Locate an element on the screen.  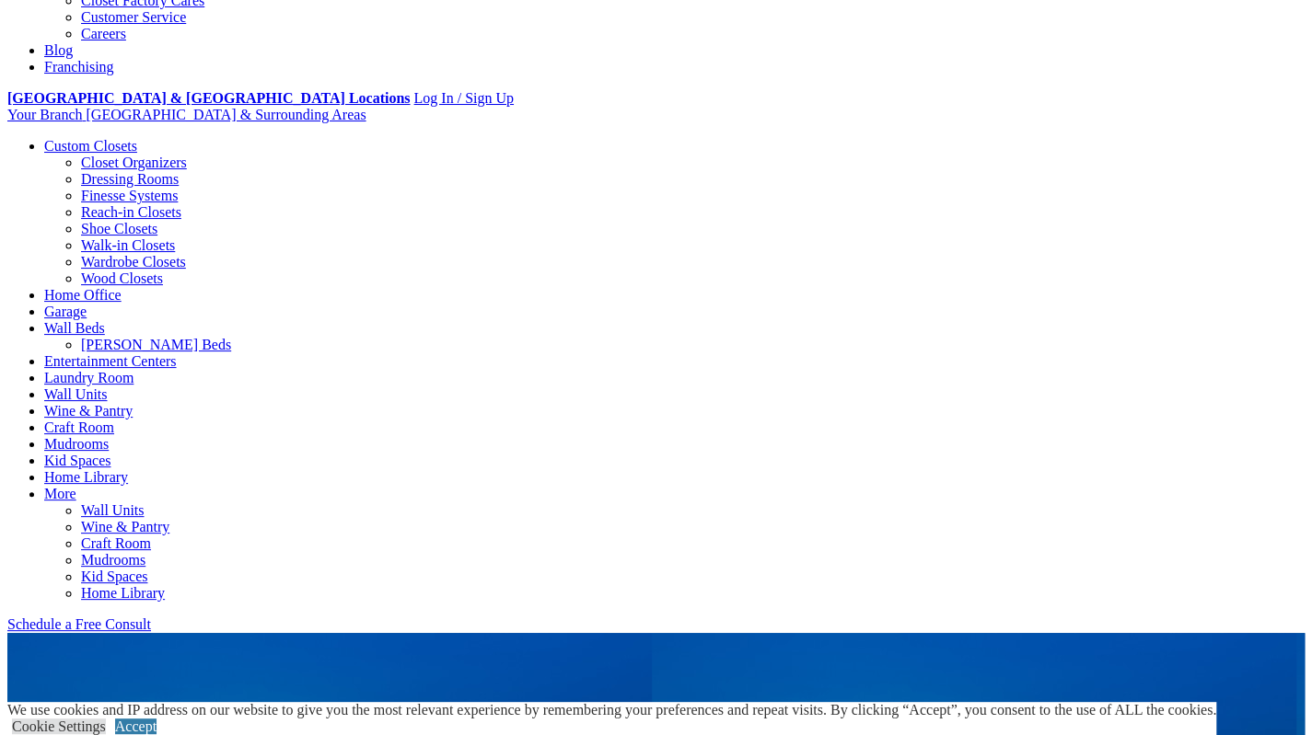
a: Shoe Closets is located at coordinates (119, 228).